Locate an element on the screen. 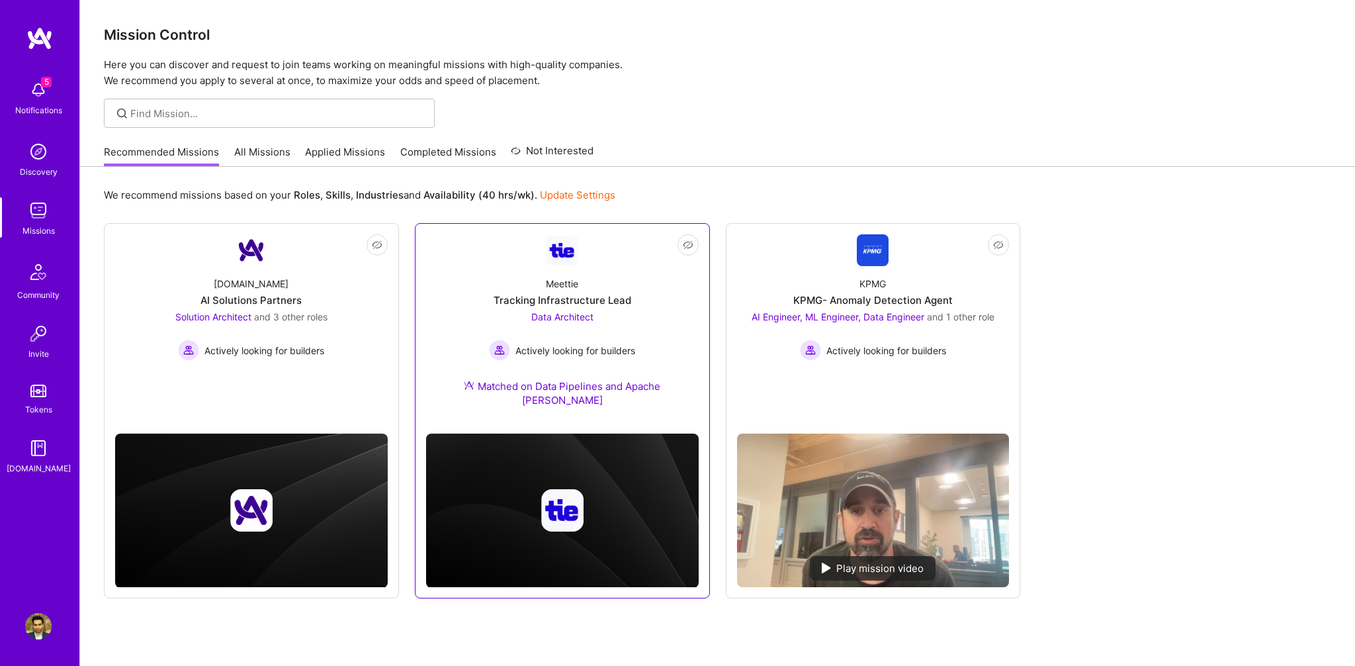 The image size is (1355, 666). img: guide book is located at coordinates (38, 448).